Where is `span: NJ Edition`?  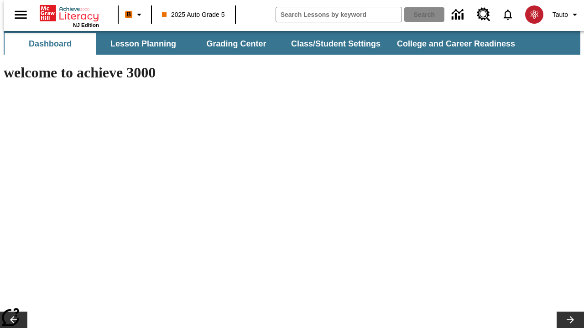 span: NJ Edition is located at coordinates (86, 25).